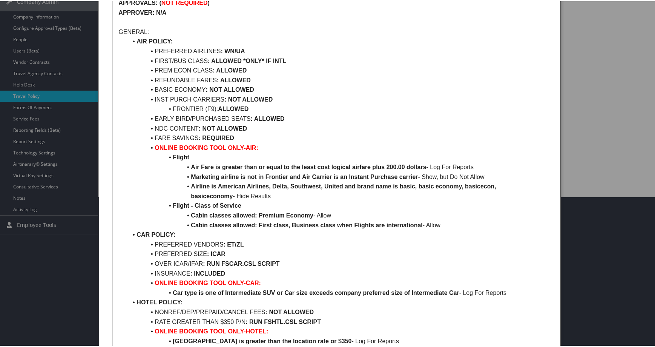  What do you see at coordinates (206, 146) in the screenshot?
I see `strong: ONLINE BOOKING TOOL ONLY-AIR:` at bounding box center [206, 146].